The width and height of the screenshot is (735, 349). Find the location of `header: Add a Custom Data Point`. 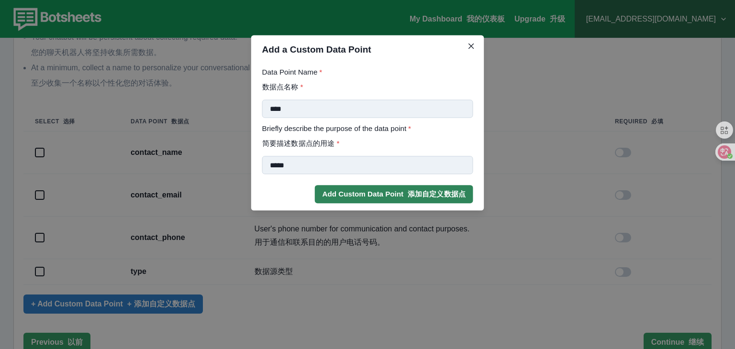

header: Add a Custom Data Point is located at coordinates (368, 49).